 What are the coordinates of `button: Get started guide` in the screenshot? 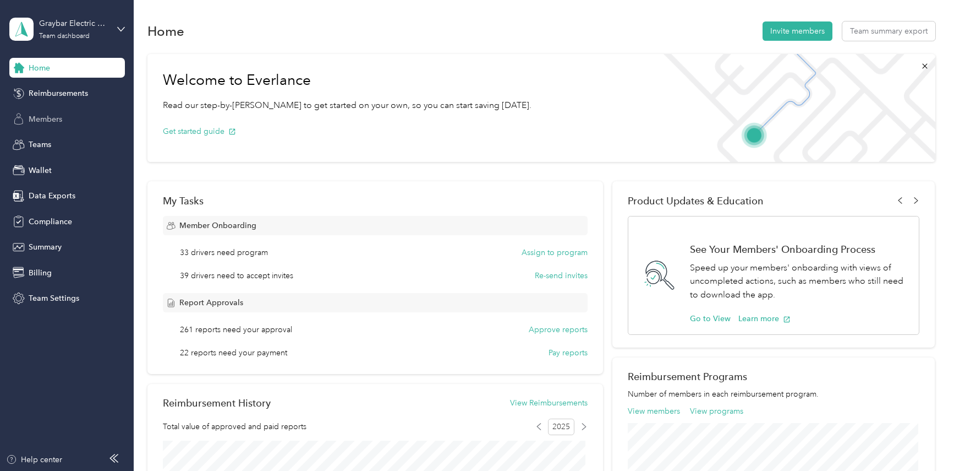 It's located at (199, 131).